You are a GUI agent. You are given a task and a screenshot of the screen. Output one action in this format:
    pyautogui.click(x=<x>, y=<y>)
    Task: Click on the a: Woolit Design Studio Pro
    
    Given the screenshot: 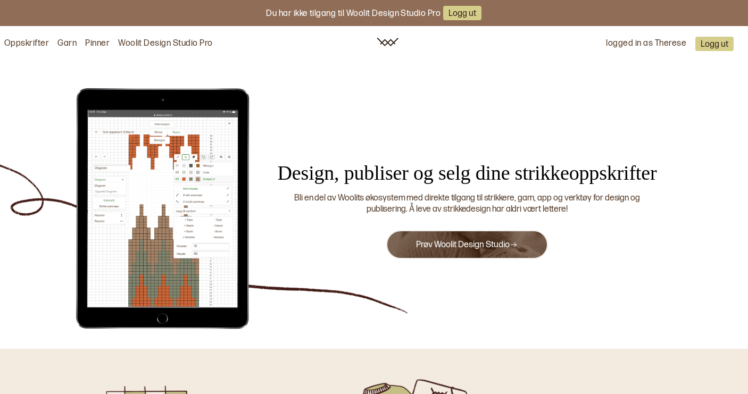 What is the action you would take?
    pyautogui.click(x=166, y=44)
    